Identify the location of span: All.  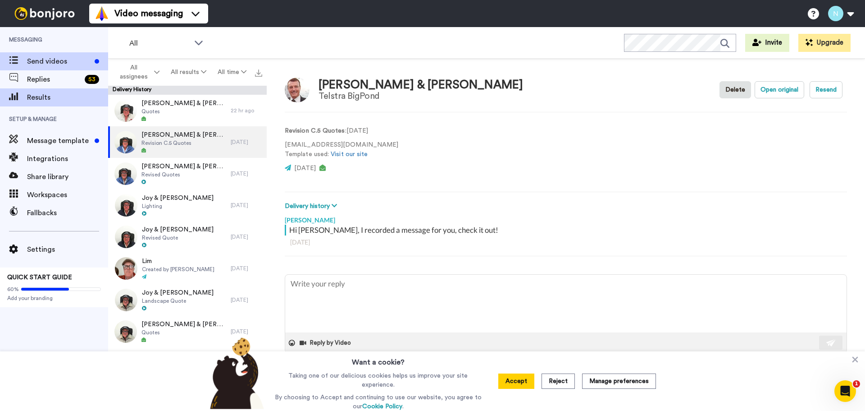
(160, 43).